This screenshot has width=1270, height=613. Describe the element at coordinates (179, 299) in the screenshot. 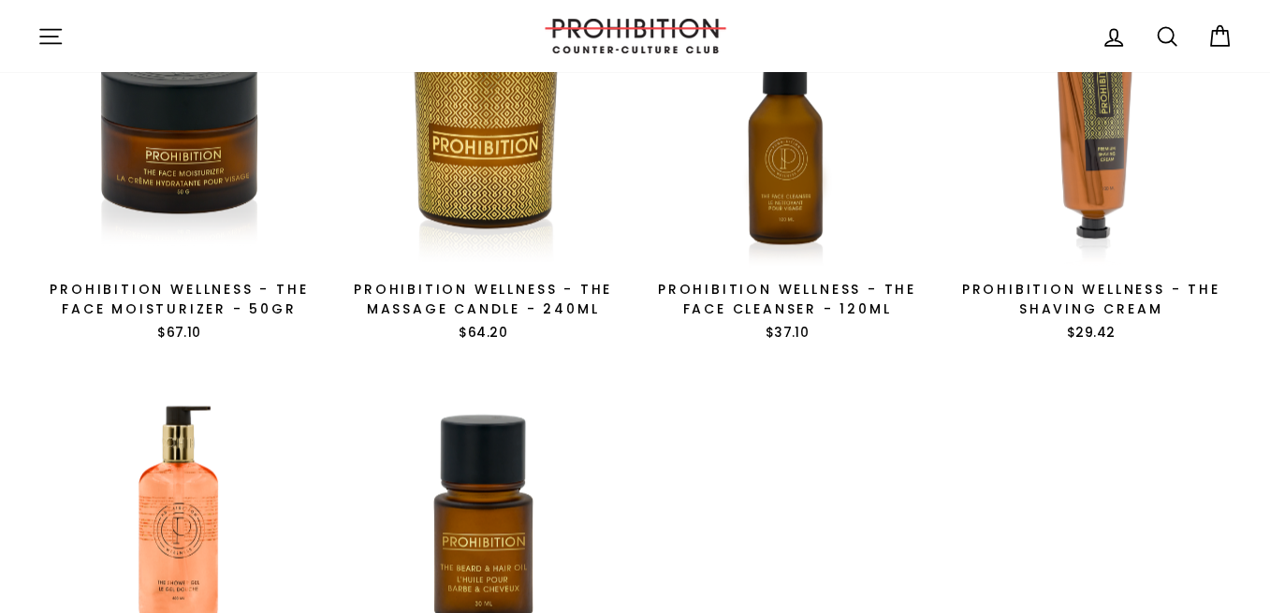

I see `div: Prohibition Wellness - The Face Moisturizer - 50GR` at that location.